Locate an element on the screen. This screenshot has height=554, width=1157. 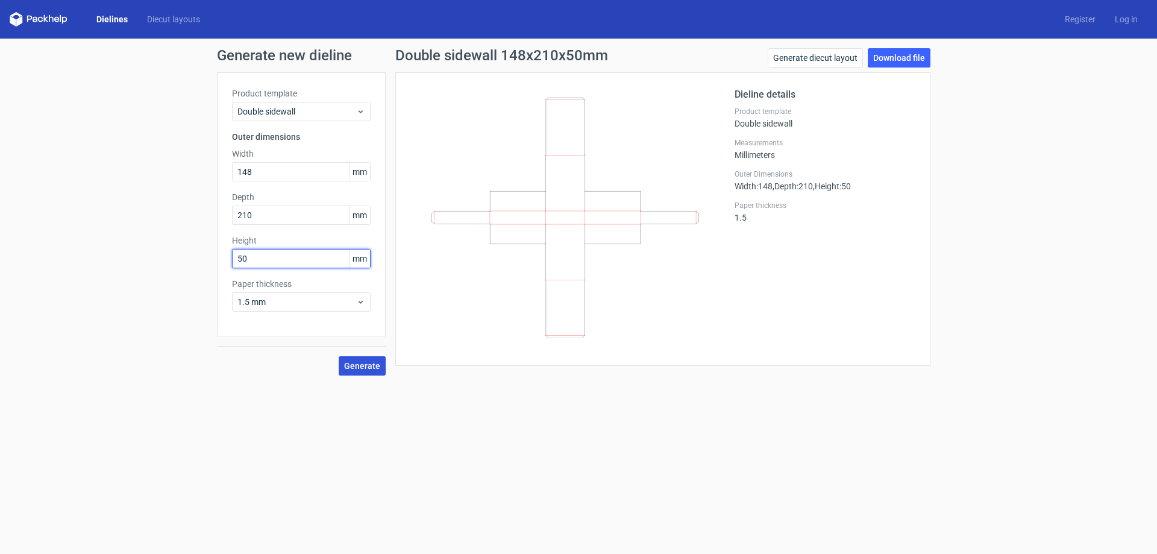
h2: Dieline details is located at coordinates (825, 95).